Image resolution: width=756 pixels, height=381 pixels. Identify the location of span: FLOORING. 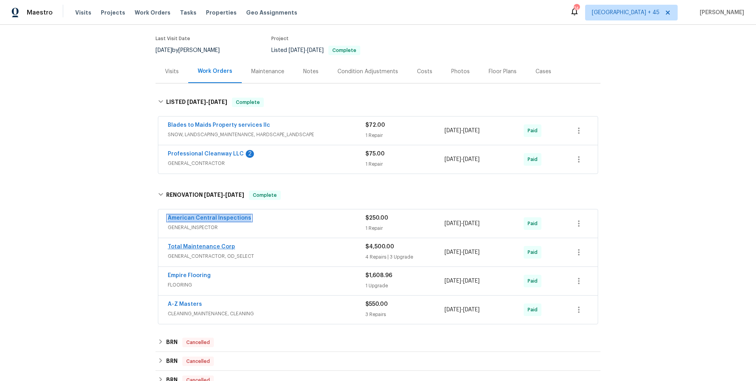
(266, 285).